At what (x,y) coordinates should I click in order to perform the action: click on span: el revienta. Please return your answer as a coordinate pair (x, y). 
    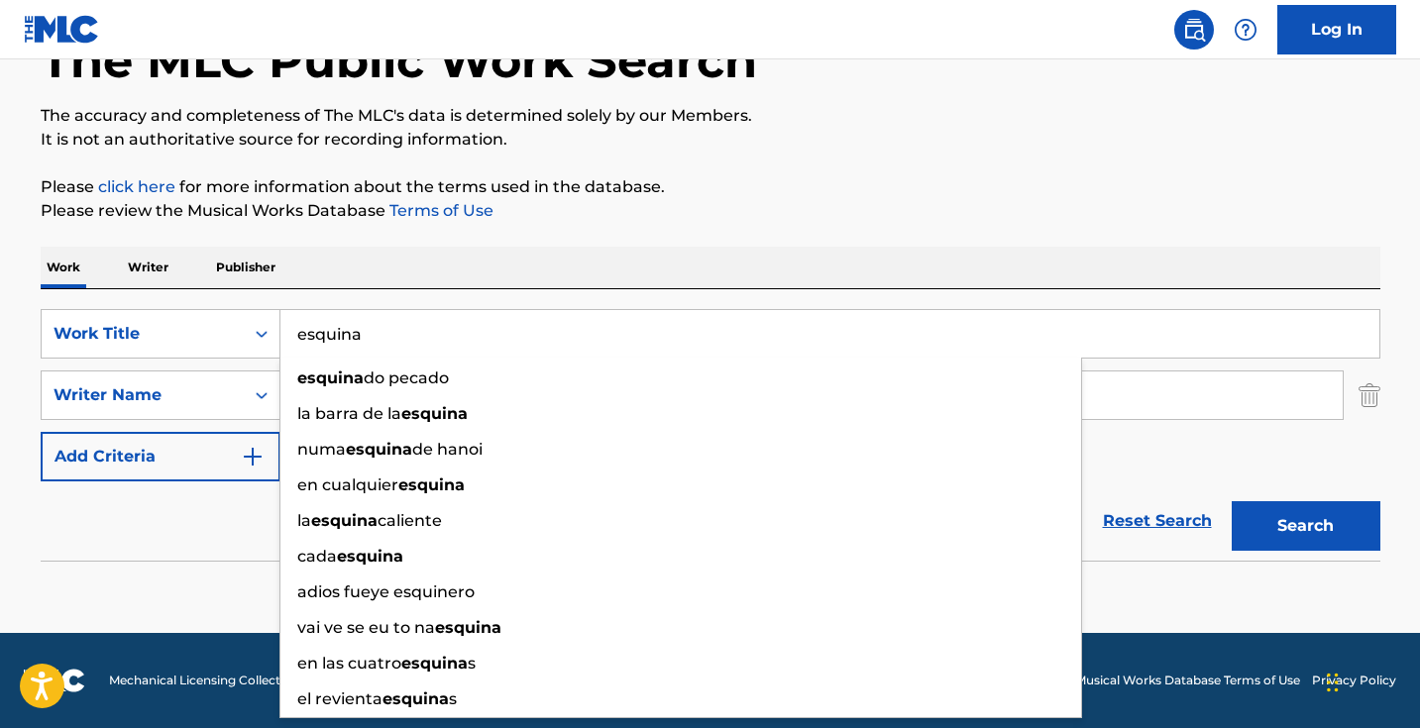
    Looking at the image, I should click on (340, 699).